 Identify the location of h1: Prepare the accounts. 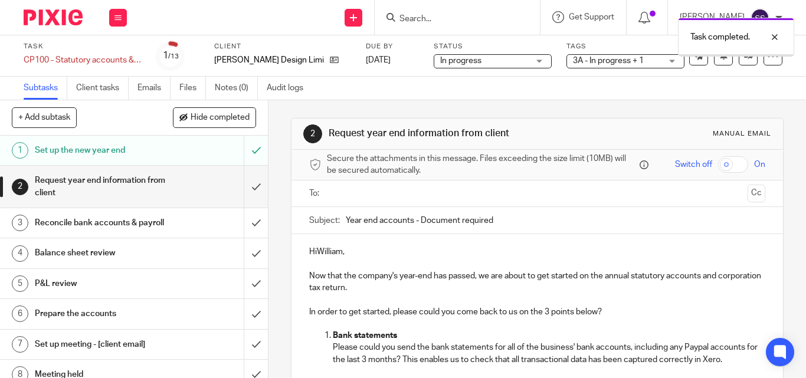
(100, 314).